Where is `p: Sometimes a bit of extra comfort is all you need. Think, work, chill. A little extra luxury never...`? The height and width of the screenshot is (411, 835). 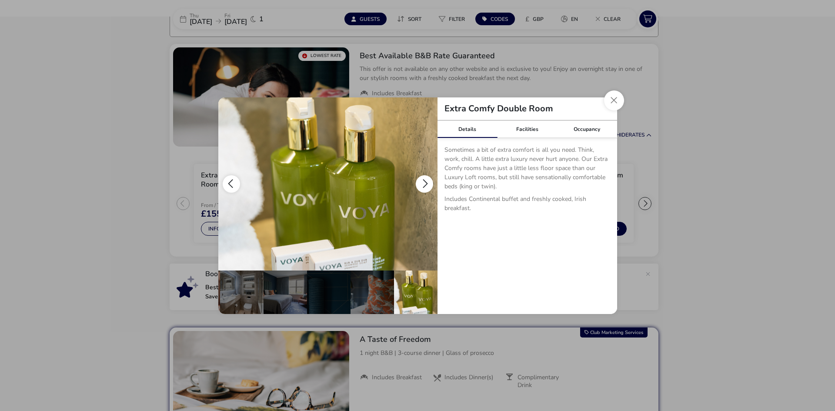 p: Sometimes a bit of extra comfort is all you need. Think, work, chill. A little extra luxury never... is located at coordinates (527, 170).